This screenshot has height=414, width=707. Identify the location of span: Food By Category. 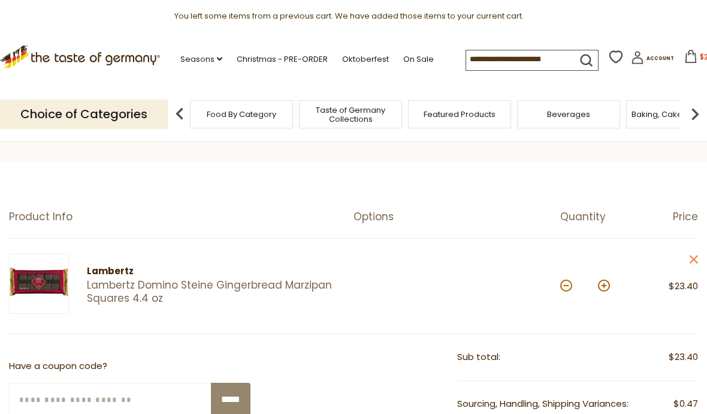
(242, 114).